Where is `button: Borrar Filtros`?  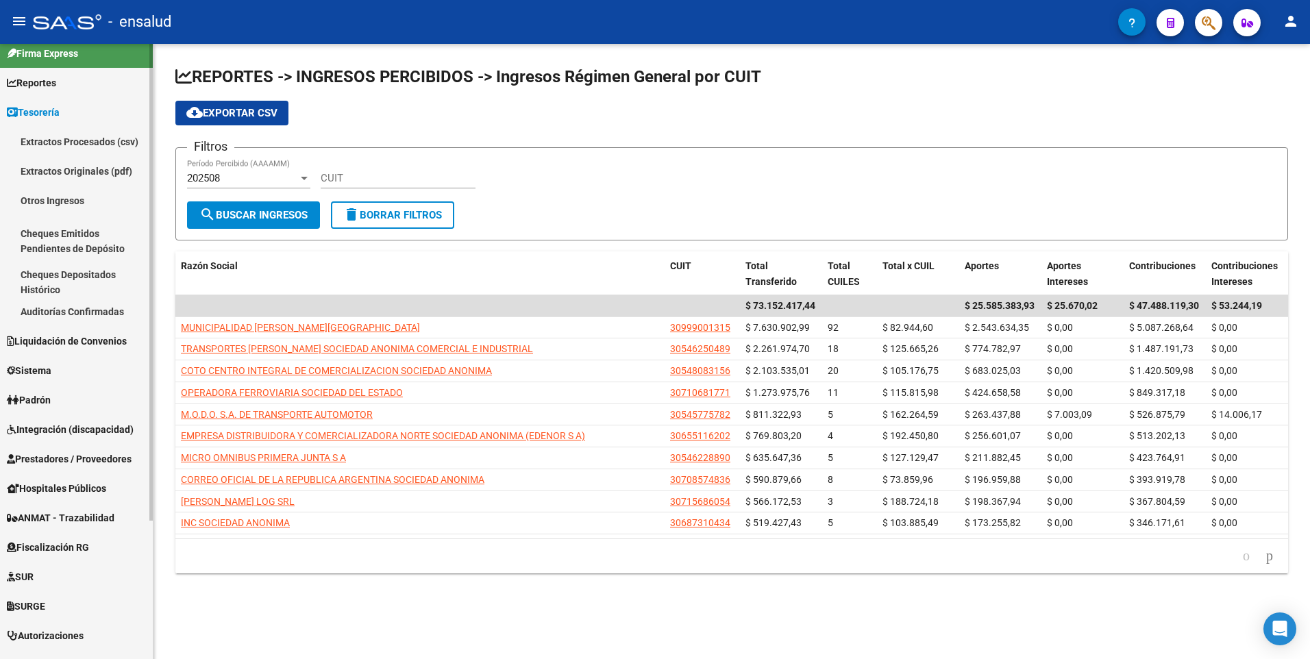
button: Borrar Filtros is located at coordinates (393, 215).